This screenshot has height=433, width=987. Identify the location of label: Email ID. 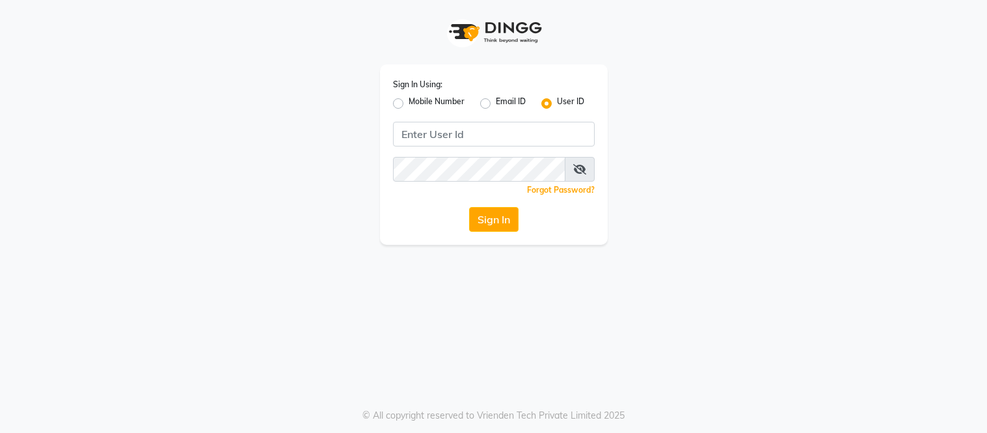
(511, 103).